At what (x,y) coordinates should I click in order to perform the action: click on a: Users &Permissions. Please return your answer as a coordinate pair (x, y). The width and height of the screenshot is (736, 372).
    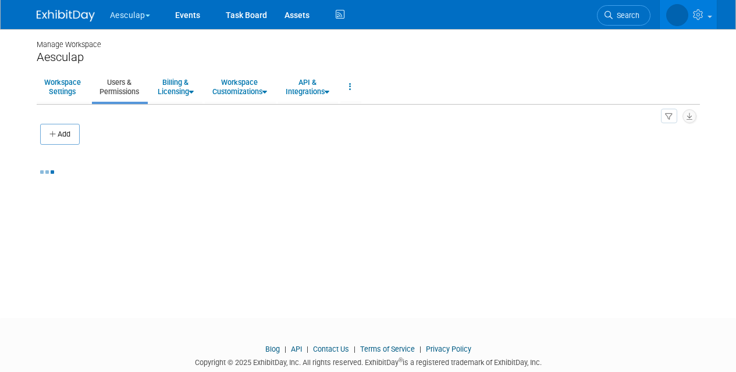
    Looking at the image, I should click on (119, 87).